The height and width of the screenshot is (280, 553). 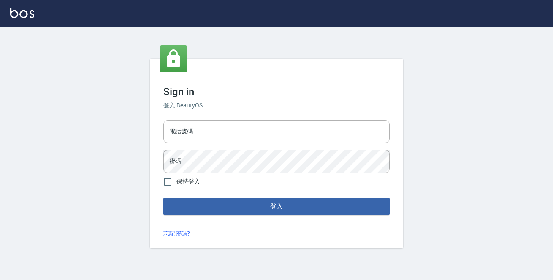 What do you see at coordinates (22, 13) in the screenshot?
I see `img: Logo` at bounding box center [22, 13].